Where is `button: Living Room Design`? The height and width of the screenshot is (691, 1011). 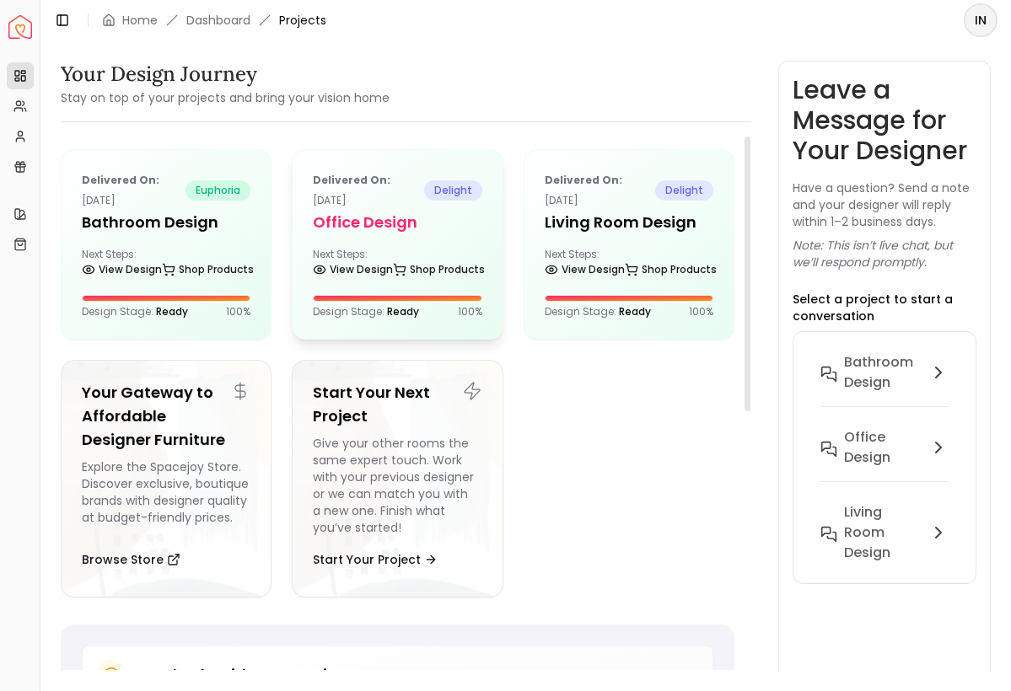 button: Living Room Design is located at coordinates (884, 533).